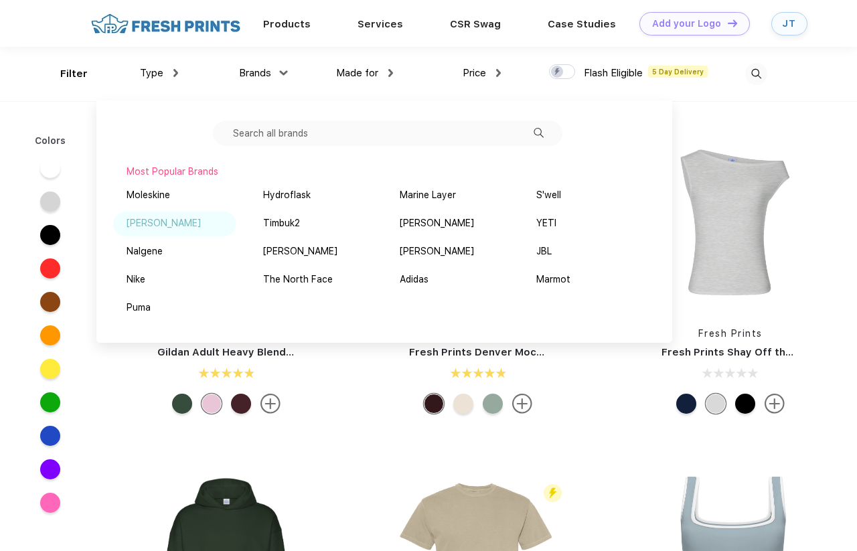  What do you see at coordinates (538, 133) in the screenshot?
I see `img: filter_dropdown_search.svg` at bounding box center [538, 133].